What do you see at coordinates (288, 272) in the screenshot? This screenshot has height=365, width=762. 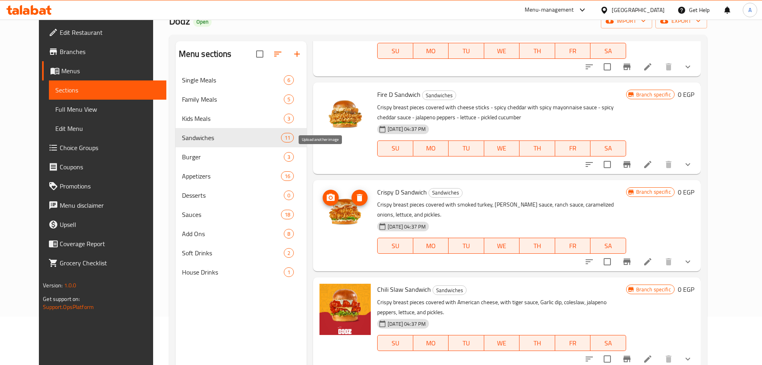 I see `span: 1` at bounding box center [288, 272].